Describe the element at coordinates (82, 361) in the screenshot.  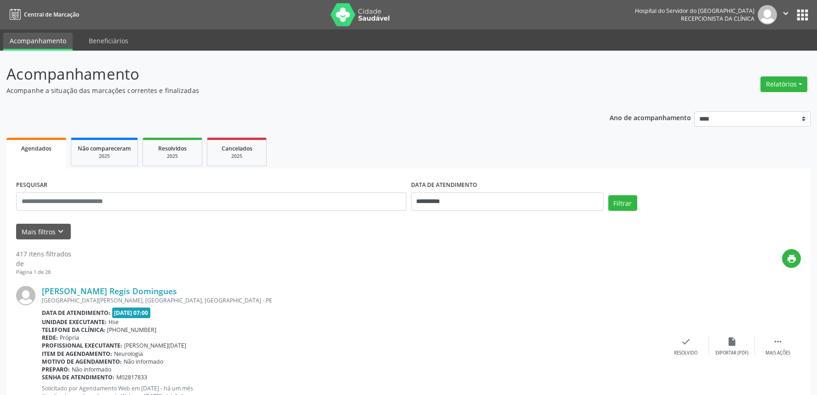
I see `b: Motivo de agendamento:` at that location.